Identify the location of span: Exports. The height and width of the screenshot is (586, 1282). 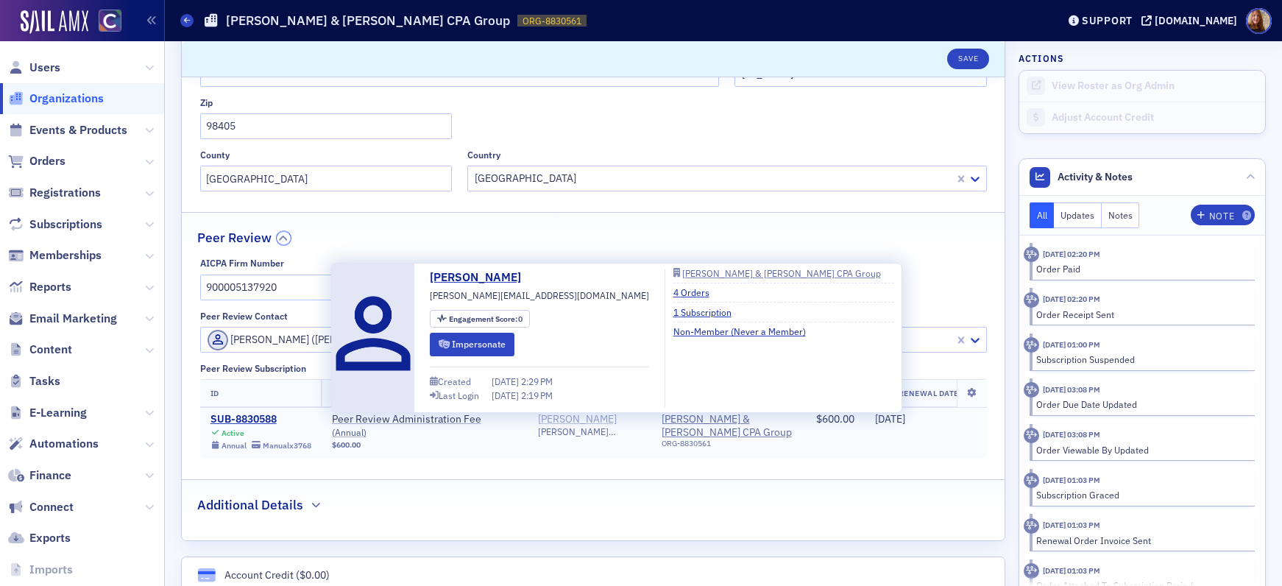
(50, 538).